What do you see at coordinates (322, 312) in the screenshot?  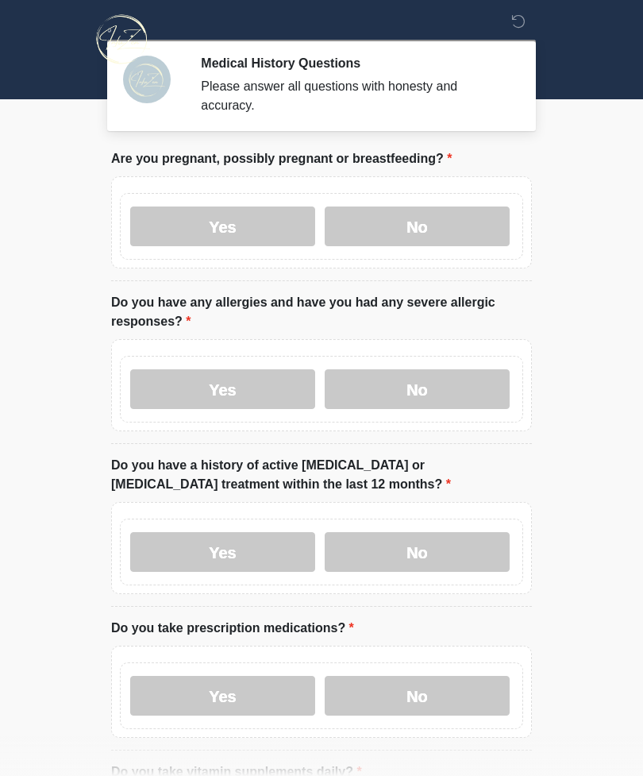 I see `label: Do you have any allergies and have you had any severe allergic responses?` at bounding box center [322, 312].